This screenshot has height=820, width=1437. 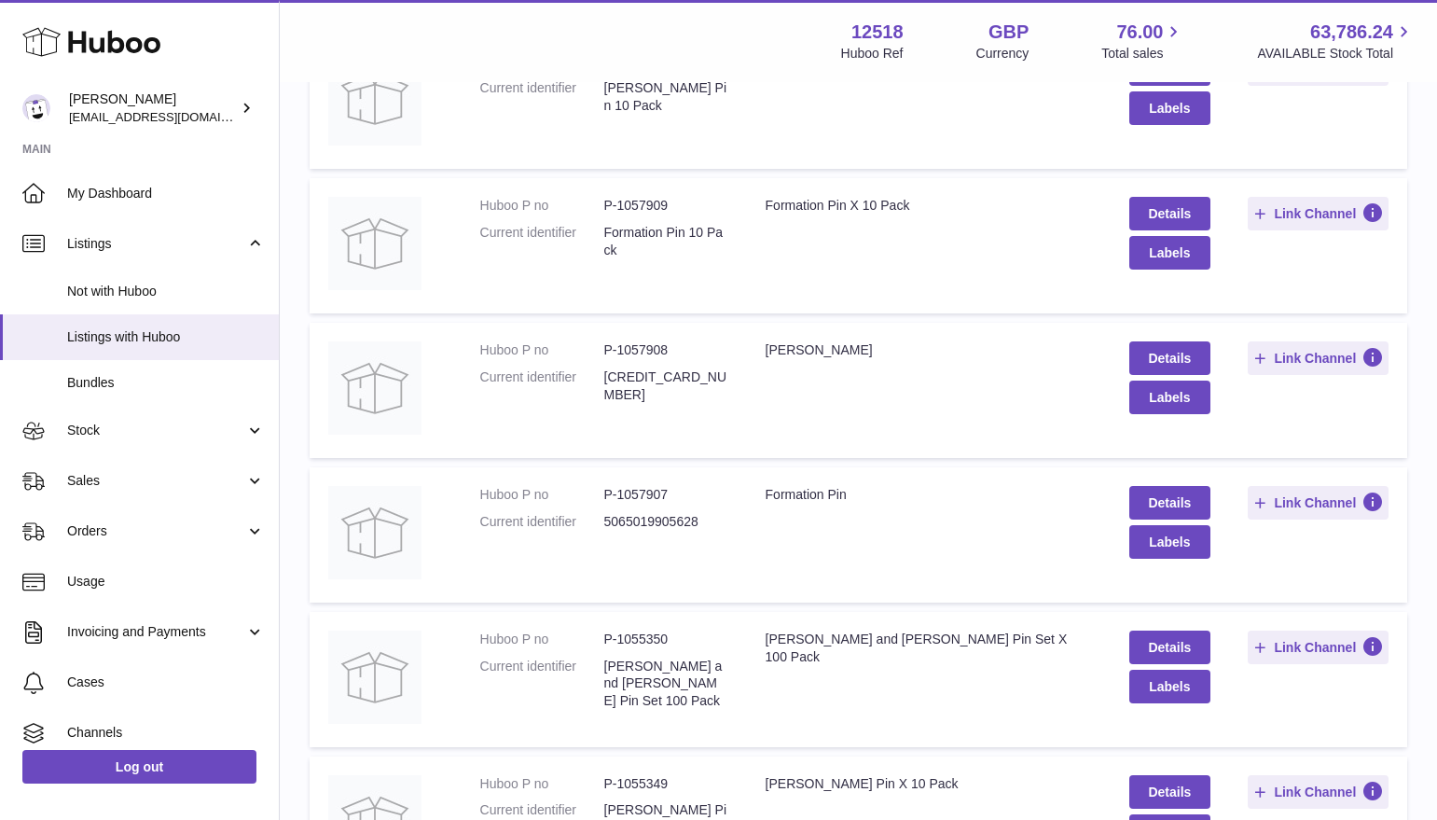 I want to click on div: Huboo Ref, so click(x=872, y=53).